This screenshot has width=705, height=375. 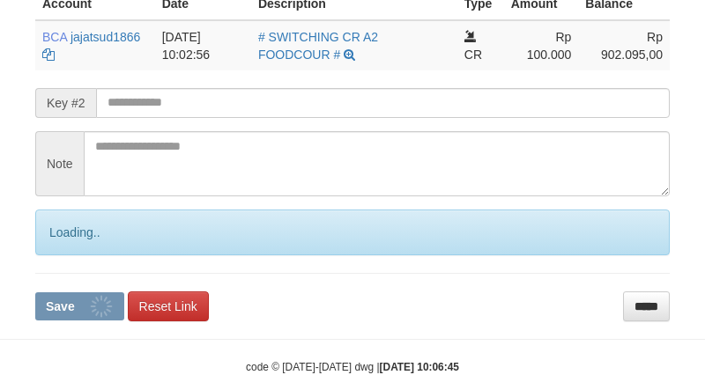 What do you see at coordinates (60, 307) in the screenshot?
I see `span: Save` at bounding box center [60, 307].